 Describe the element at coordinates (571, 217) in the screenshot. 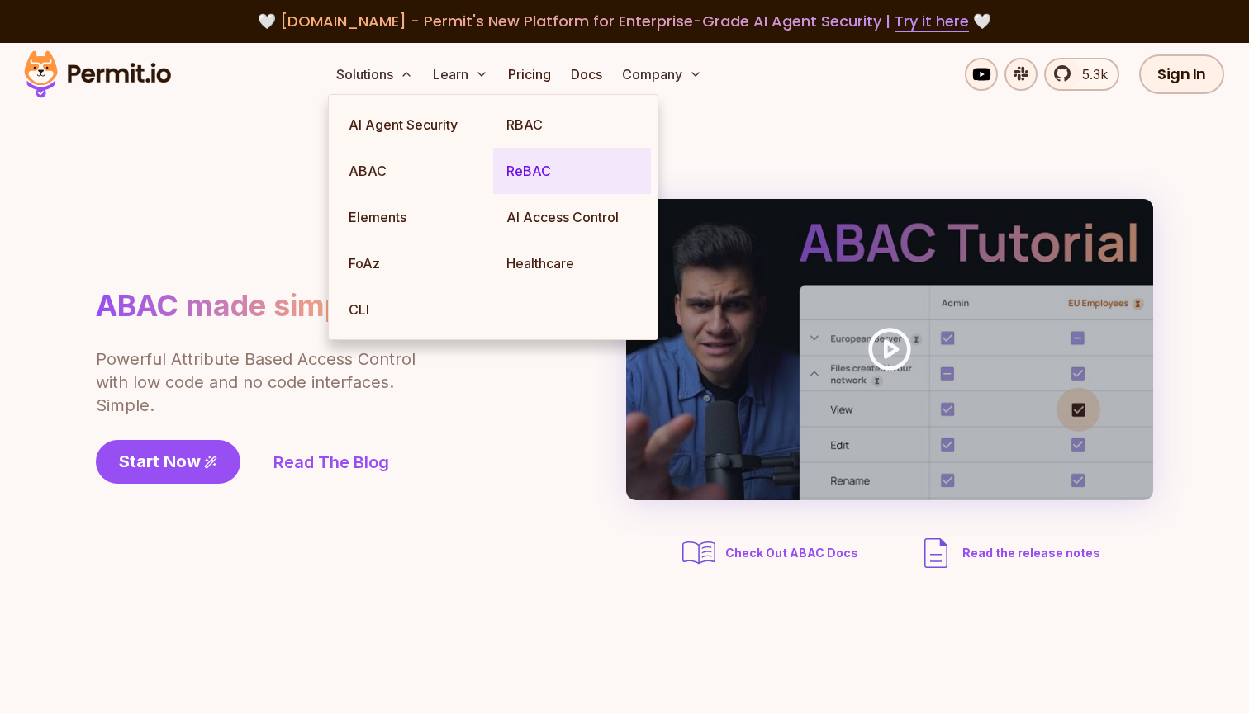

I see `a: AI Access Control` at that location.